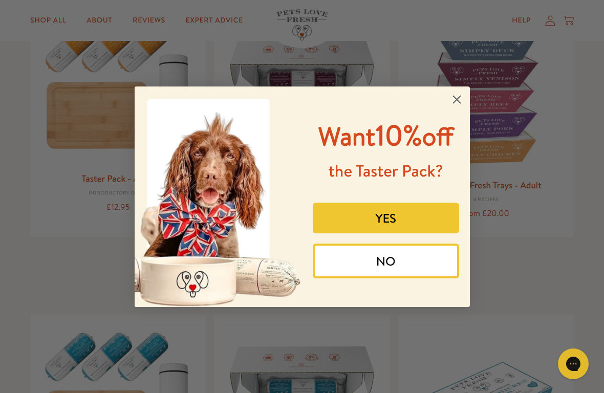  Describe the element at coordinates (438, 136) in the screenshot. I see `span: off` at that location.